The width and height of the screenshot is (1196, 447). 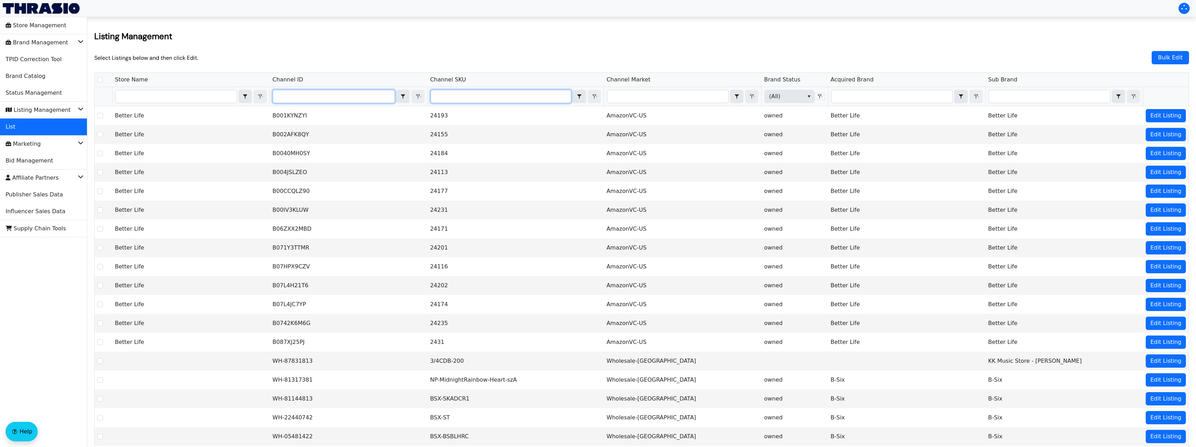 I want to click on td: B00CCQLZ90, so click(x=348, y=191).